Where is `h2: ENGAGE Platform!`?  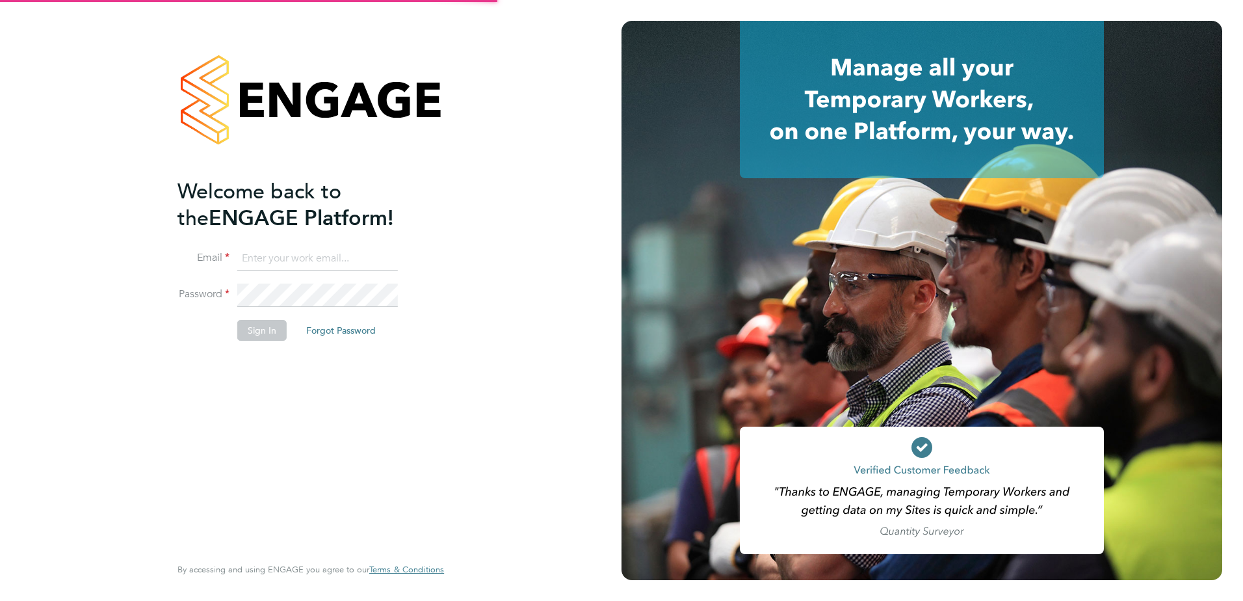
h2: ENGAGE Platform! is located at coordinates (304, 205).